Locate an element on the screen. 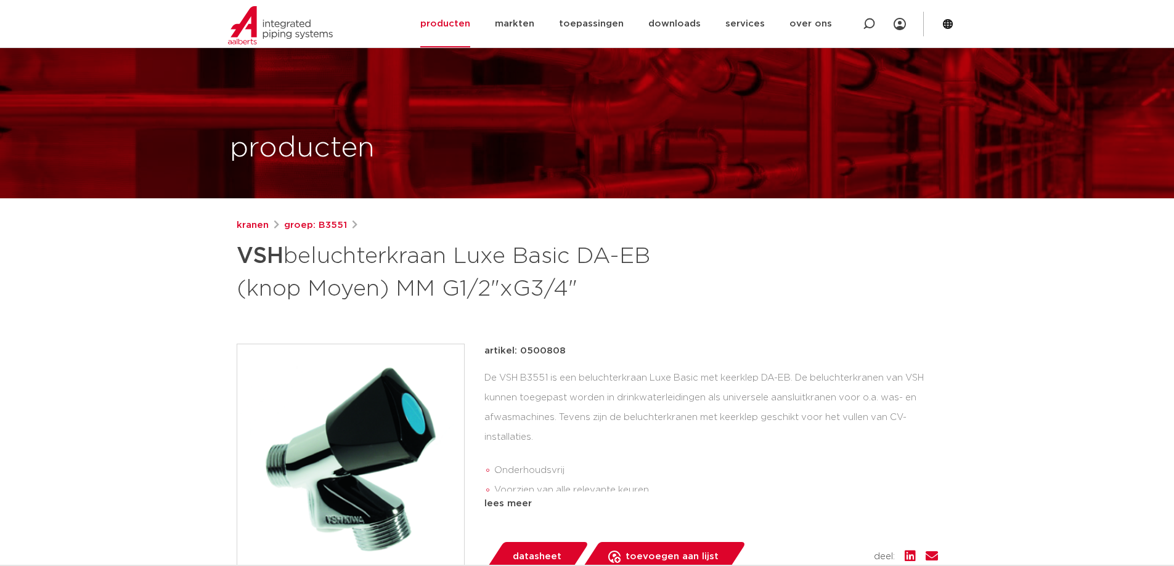  div: lees meer is located at coordinates (711, 504).